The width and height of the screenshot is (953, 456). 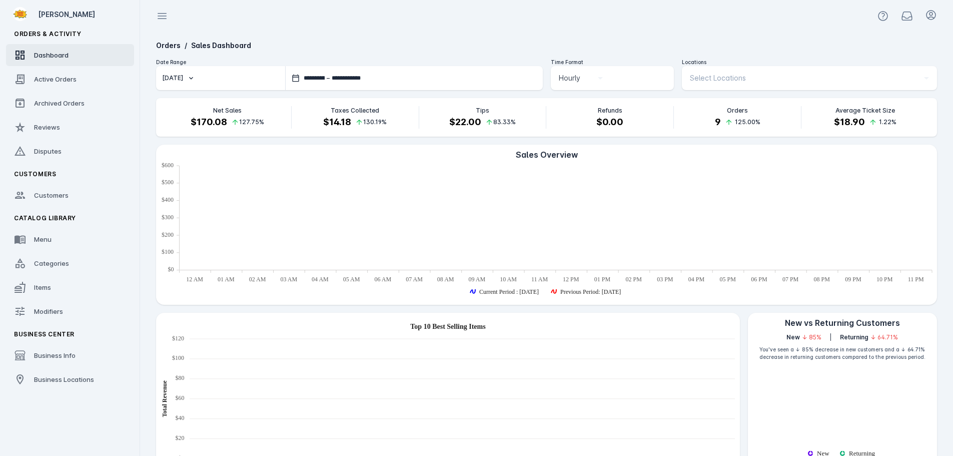 I want to click on text: Total Revenue, so click(x=165, y=398).